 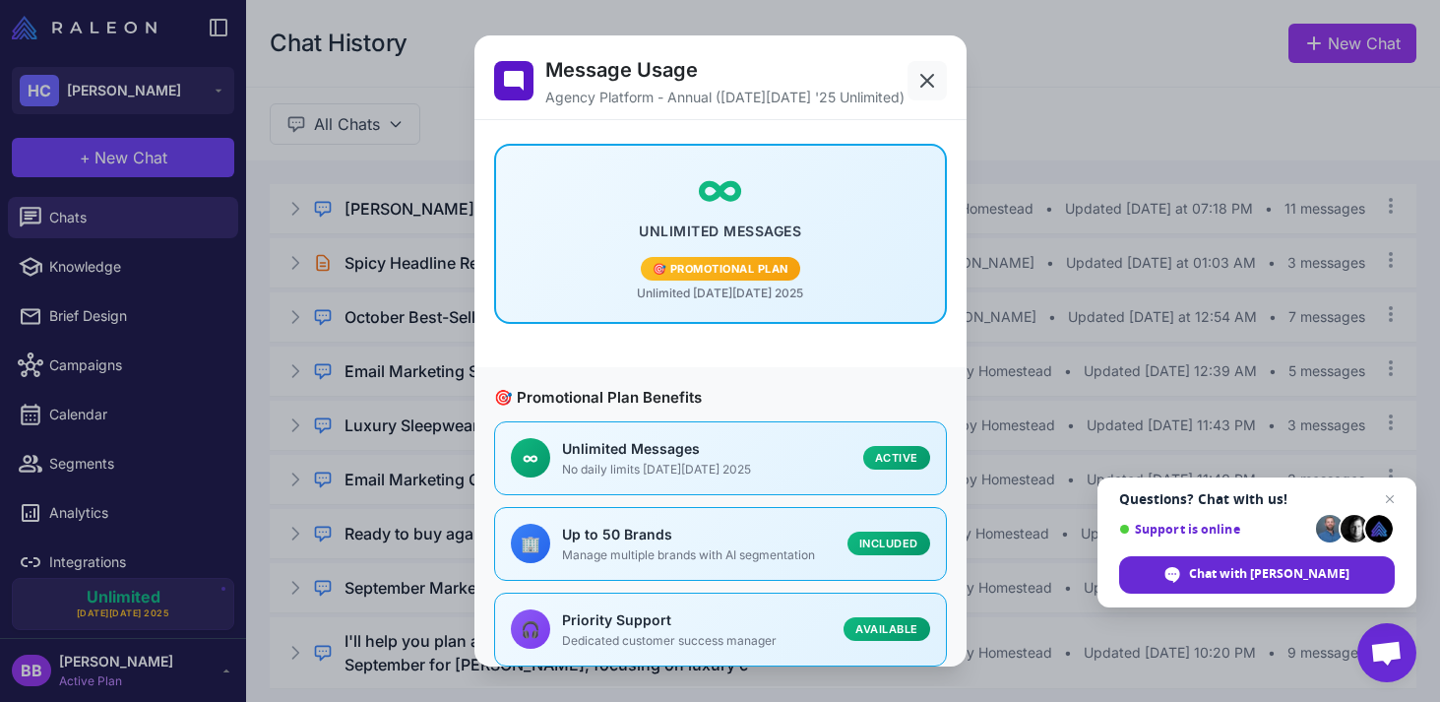 I want to click on div: Manage multiple brands with AI segmentation, so click(x=699, y=555).